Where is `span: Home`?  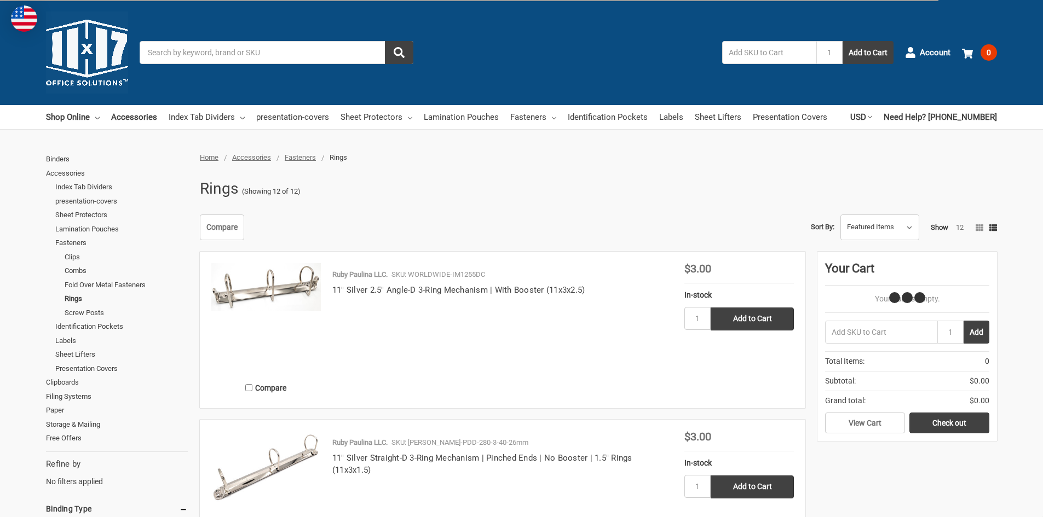
span: Home is located at coordinates (209, 157).